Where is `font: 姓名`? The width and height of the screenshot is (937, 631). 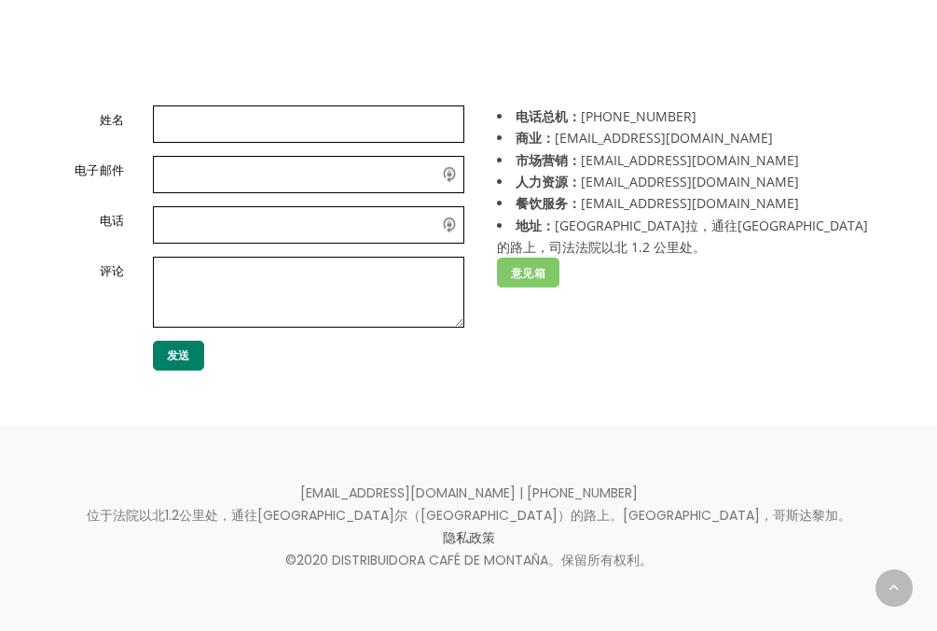
font: 姓名 is located at coordinates (112, 119).